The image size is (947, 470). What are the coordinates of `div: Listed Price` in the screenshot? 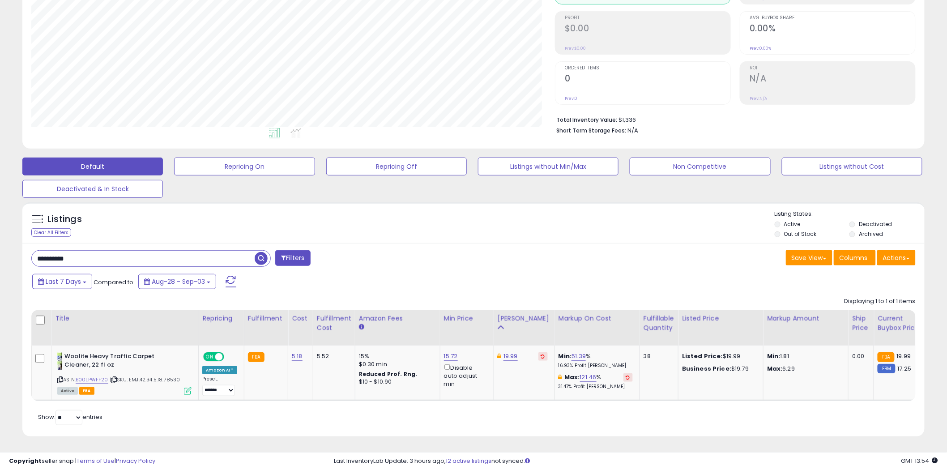 It's located at (720, 318).